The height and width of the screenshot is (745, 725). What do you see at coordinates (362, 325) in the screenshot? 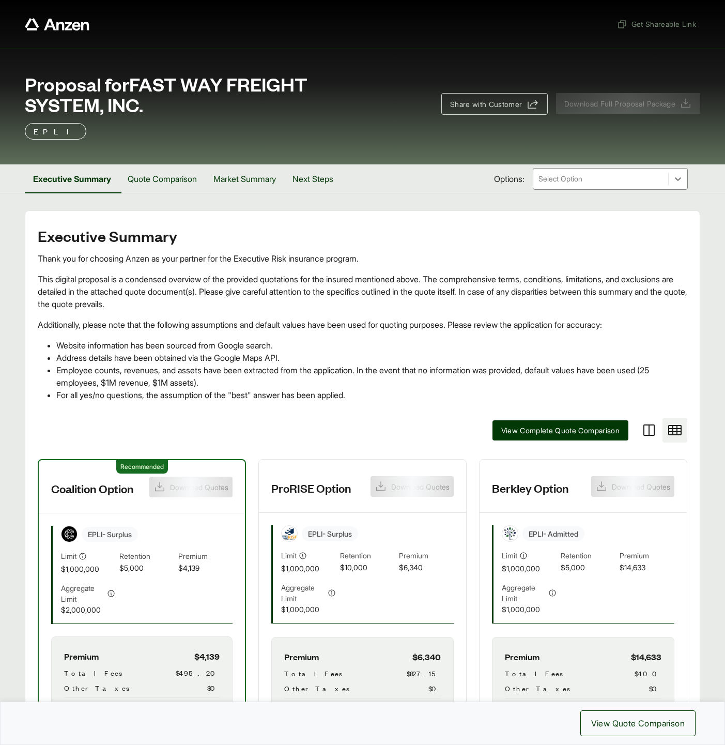
I see `p: Additionally, please note that the following assumptions and default values have been used for qu...` at bounding box center [362, 325].